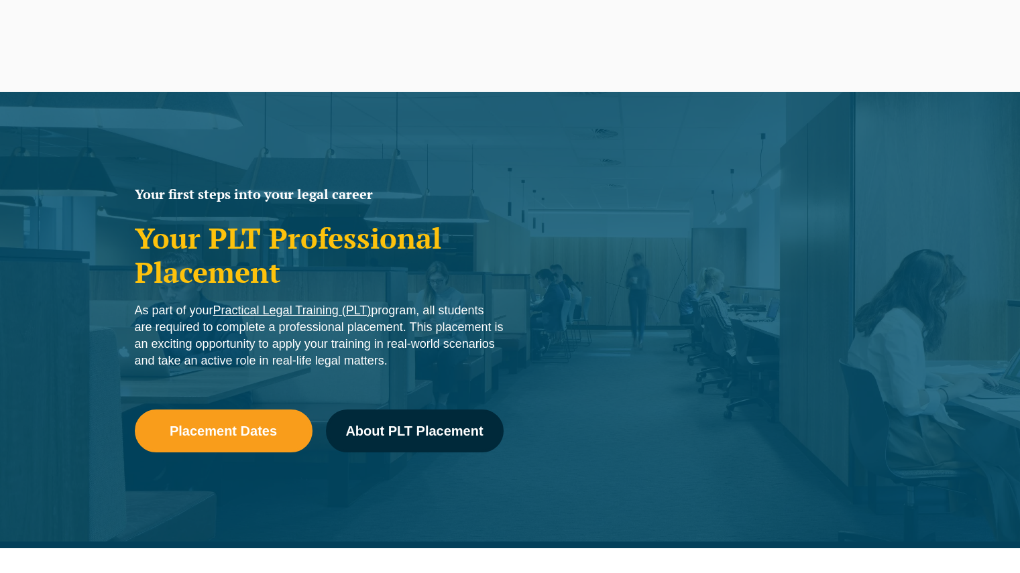 The image size is (1020, 573). What do you see at coordinates (319, 194) in the screenshot?
I see `h2: Your first steps into your legal career` at bounding box center [319, 194].